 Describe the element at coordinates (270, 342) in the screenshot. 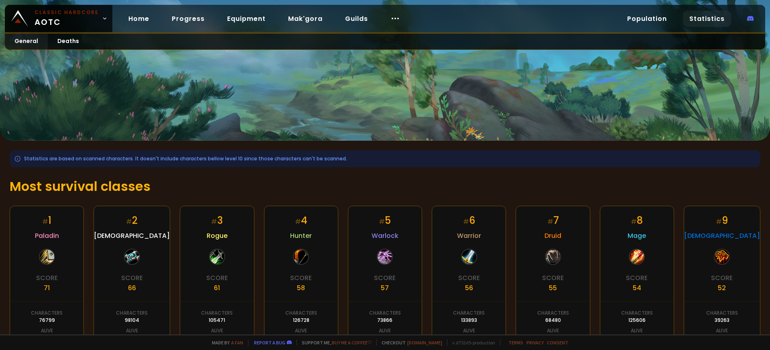

I see `a: Report a bug` at that location.